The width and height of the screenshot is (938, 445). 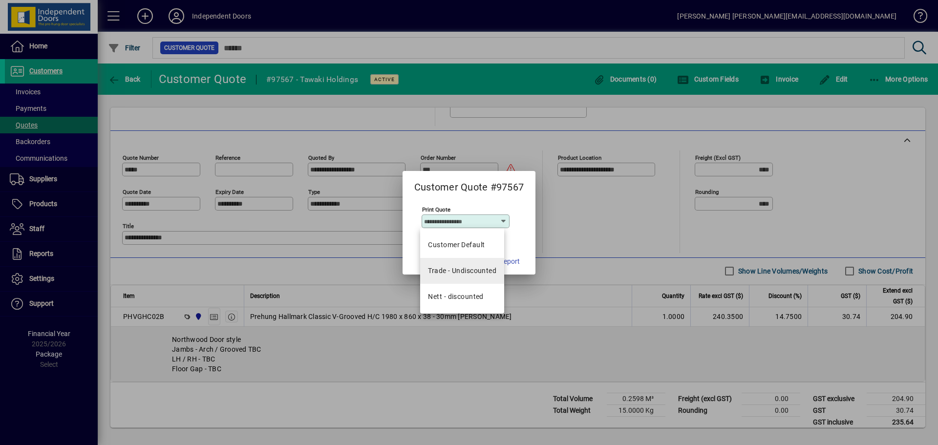 I want to click on mat-option: Trade - Undiscounted, so click(x=462, y=271).